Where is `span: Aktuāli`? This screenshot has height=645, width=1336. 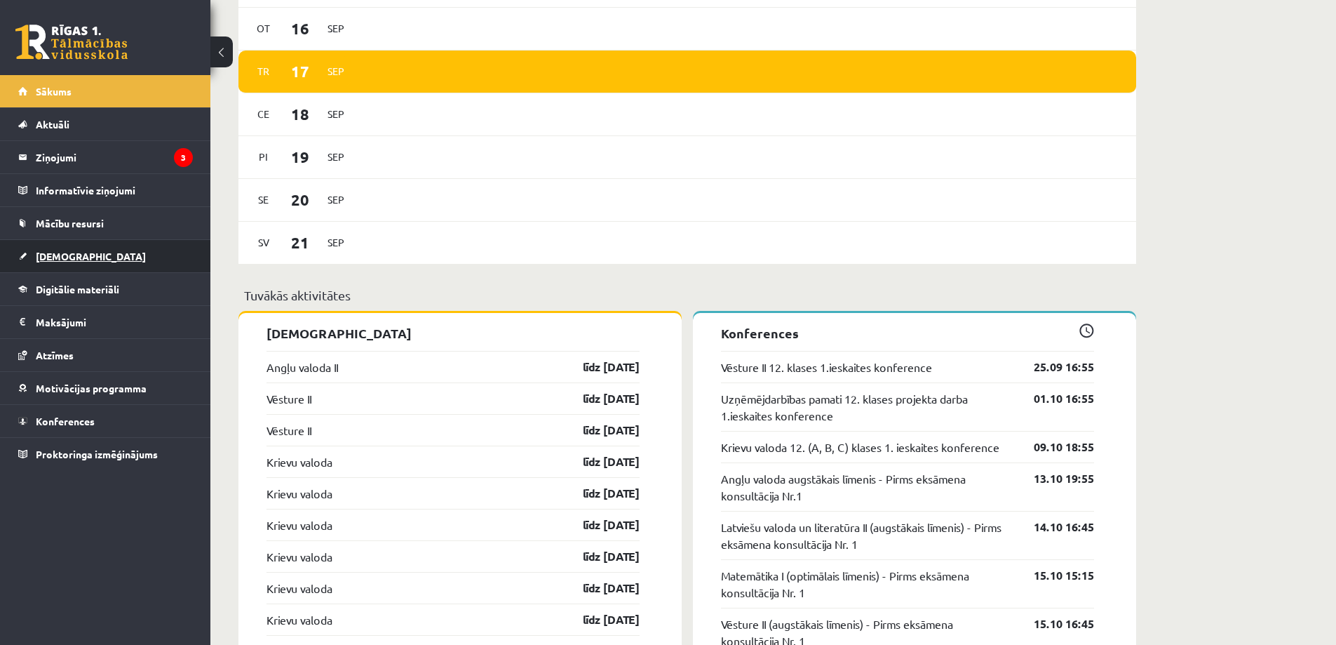
span: Aktuāli is located at coordinates (53, 124).